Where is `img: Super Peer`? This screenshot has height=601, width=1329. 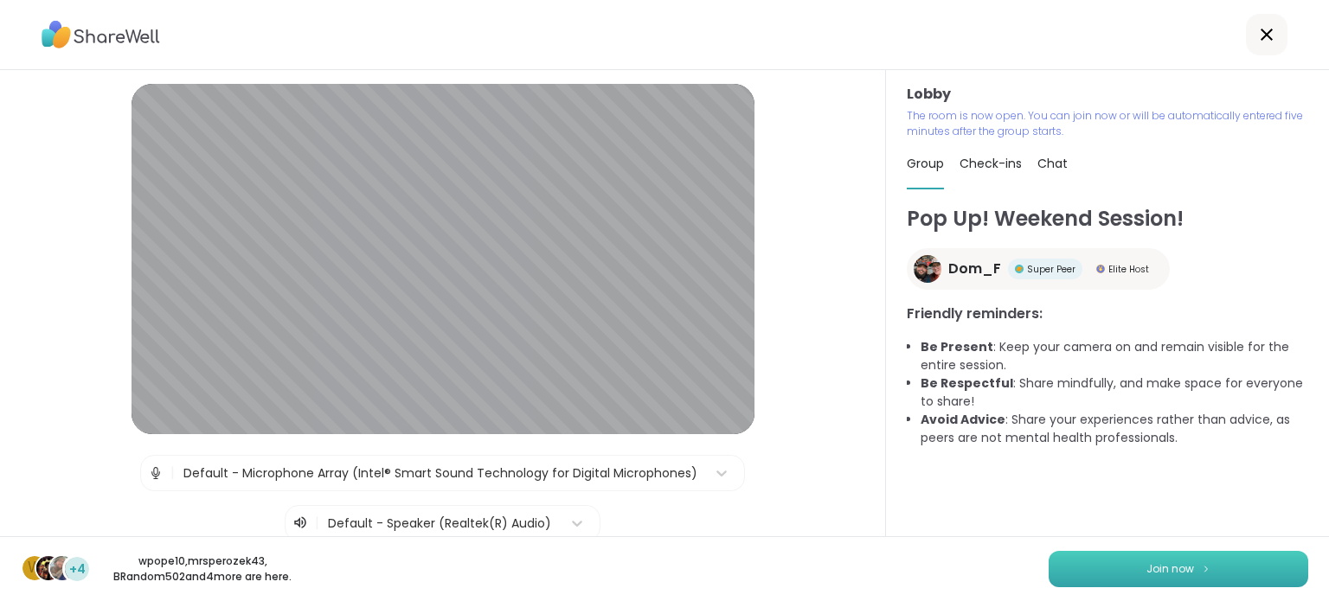 img: Super Peer is located at coordinates (1019, 269).